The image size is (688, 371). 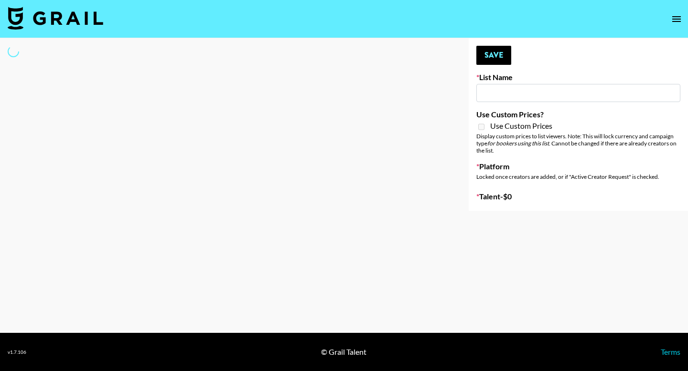 What do you see at coordinates (521, 126) in the screenshot?
I see `span: Use Custom Prices` at bounding box center [521, 126].